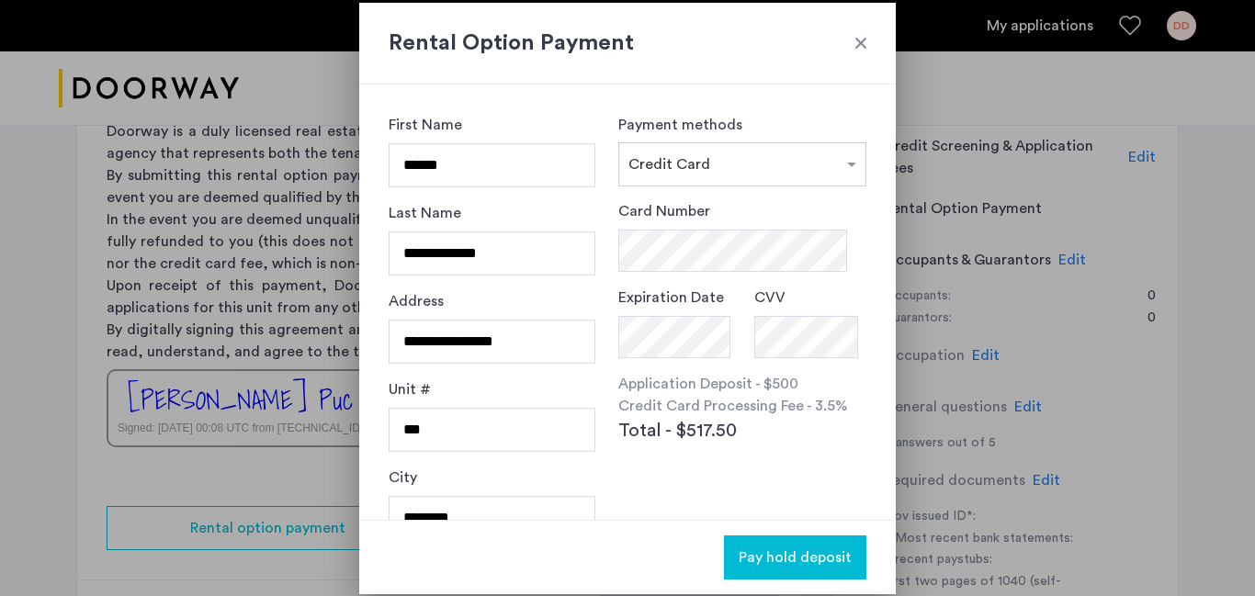 The width and height of the screenshot is (1255, 596). What do you see at coordinates (410, 390) in the screenshot?
I see `label: Unit #` at bounding box center [410, 390].